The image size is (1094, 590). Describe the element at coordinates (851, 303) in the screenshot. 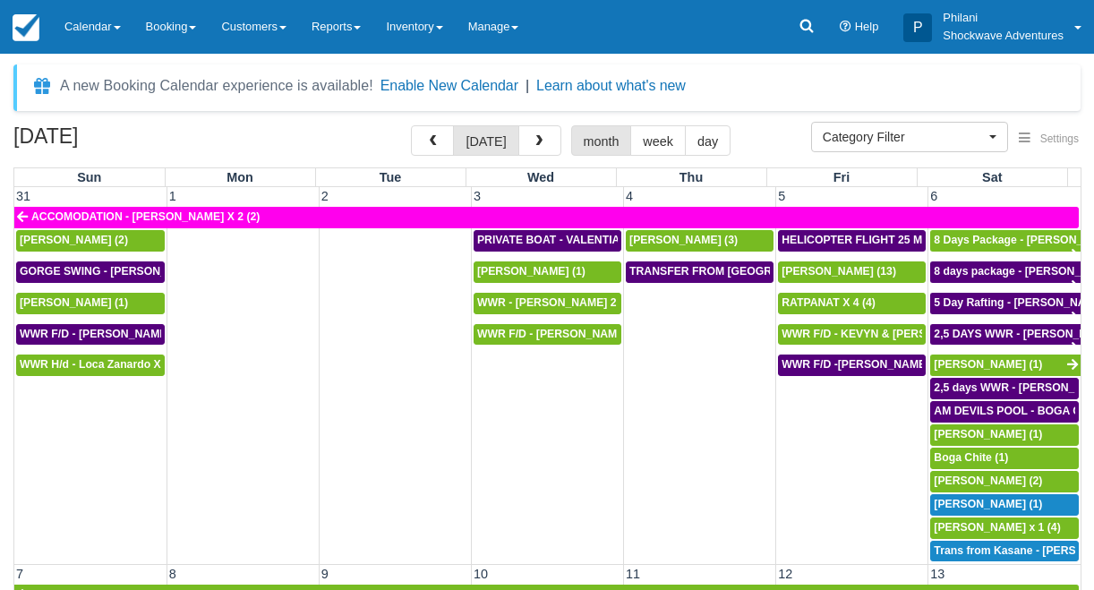

I see `a: RATPANAT X 4 (4)` at that location.